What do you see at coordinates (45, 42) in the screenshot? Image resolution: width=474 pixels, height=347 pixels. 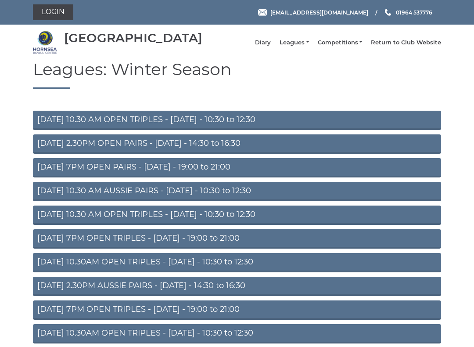 I see `img: Hornsea Bowls Centre` at bounding box center [45, 42].